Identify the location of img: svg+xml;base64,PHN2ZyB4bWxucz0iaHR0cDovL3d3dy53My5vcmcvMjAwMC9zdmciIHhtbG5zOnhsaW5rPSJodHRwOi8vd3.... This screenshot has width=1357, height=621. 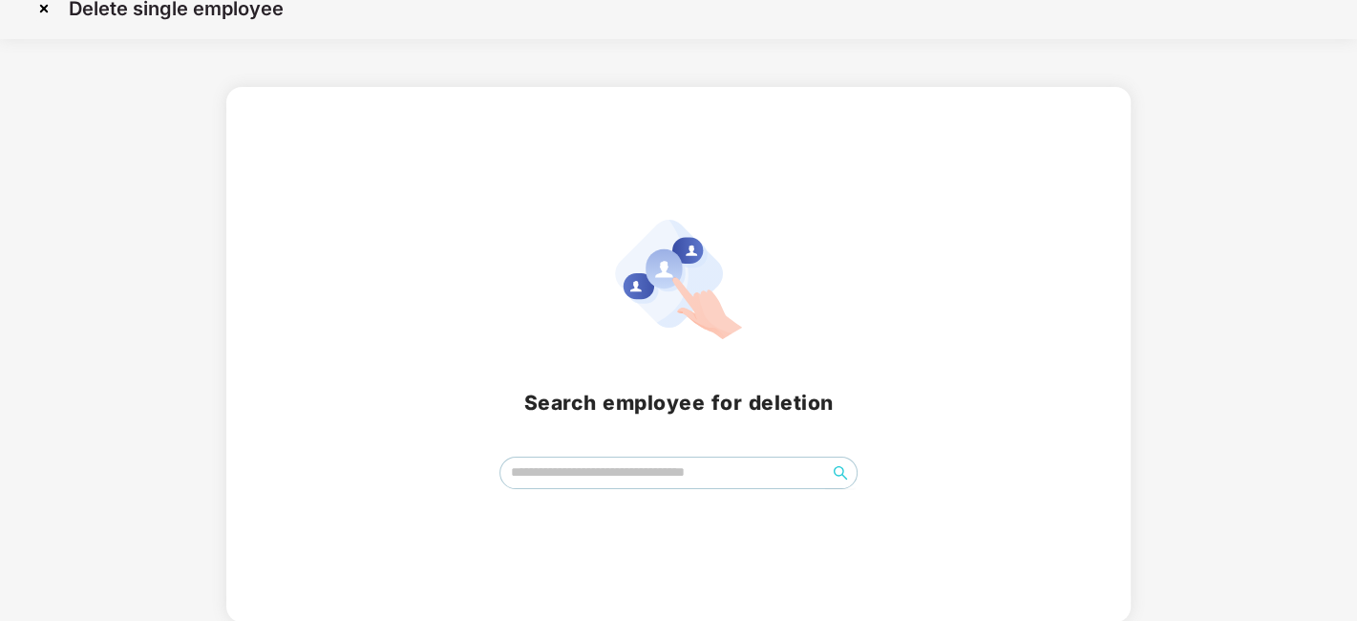
(679, 279).